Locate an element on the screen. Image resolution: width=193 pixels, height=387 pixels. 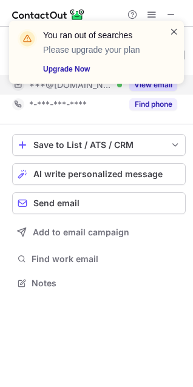
span: AI write personalized message is located at coordinates (98, 174).